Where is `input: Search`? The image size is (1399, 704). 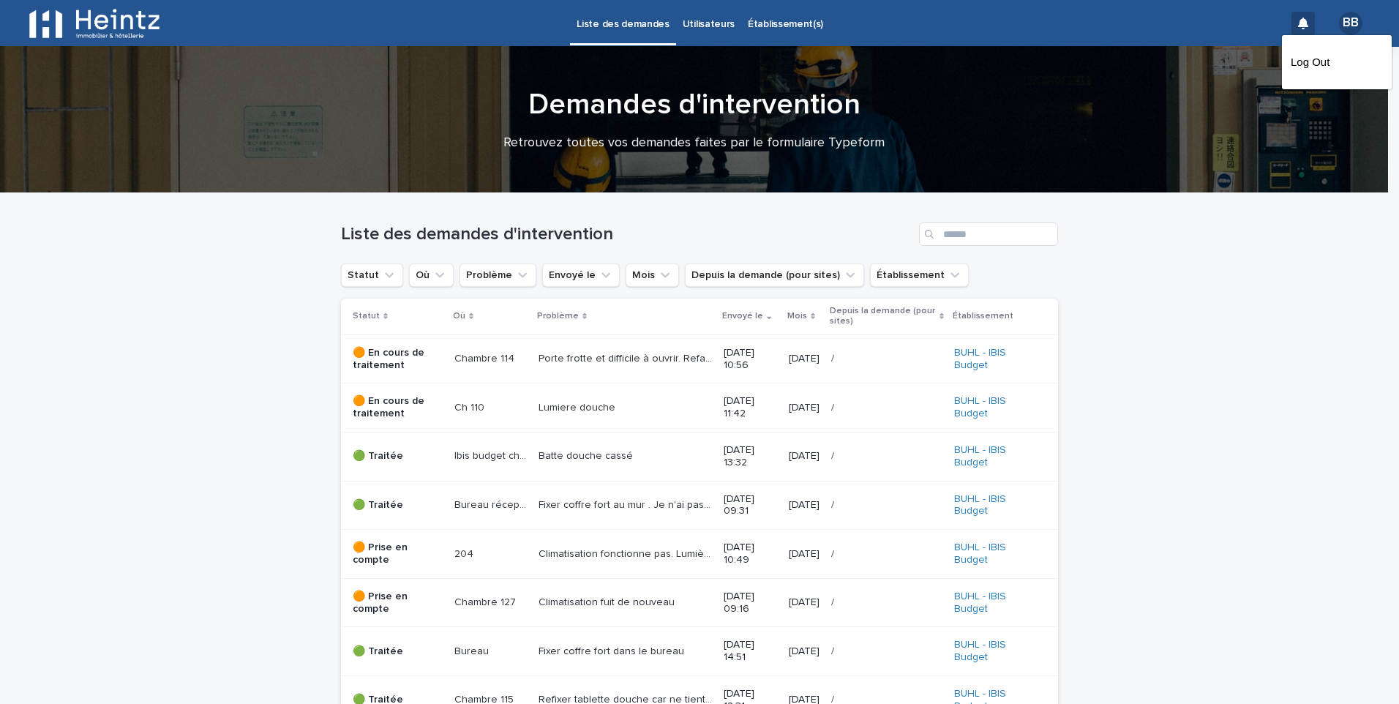
input: Search is located at coordinates (989, 234).